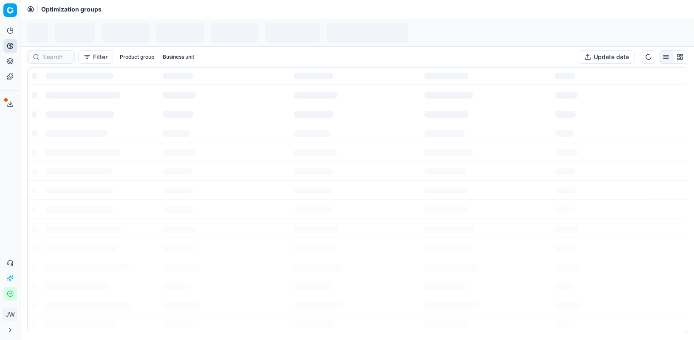 This screenshot has height=340, width=694. Describe the element at coordinates (178, 57) in the screenshot. I see `button: Business unit` at that location.